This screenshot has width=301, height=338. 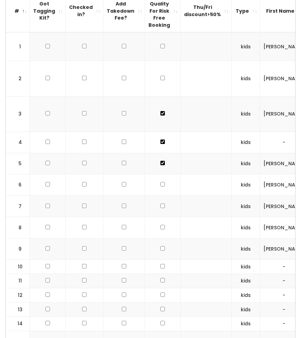 I want to click on td: 14, so click(x=18, y=324).